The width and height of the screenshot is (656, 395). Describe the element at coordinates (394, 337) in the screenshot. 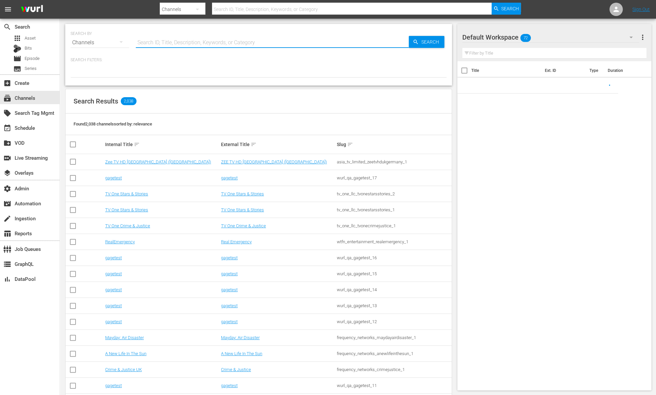

I see `div: frequency_networks_maydayairdisaster_1` at that location.